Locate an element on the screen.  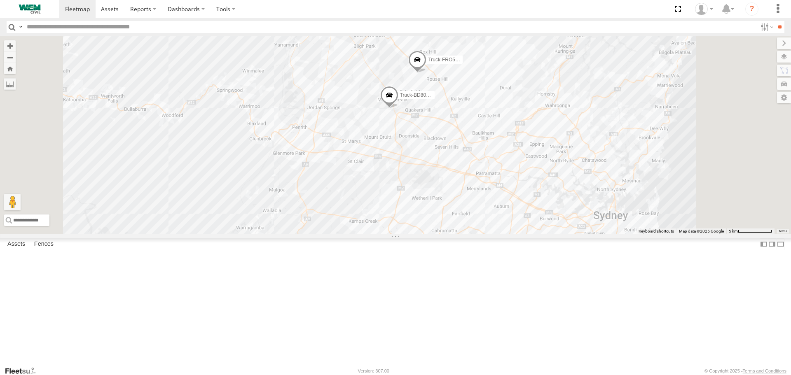
div: Kevin Webb is located at coordinates (704, 9).